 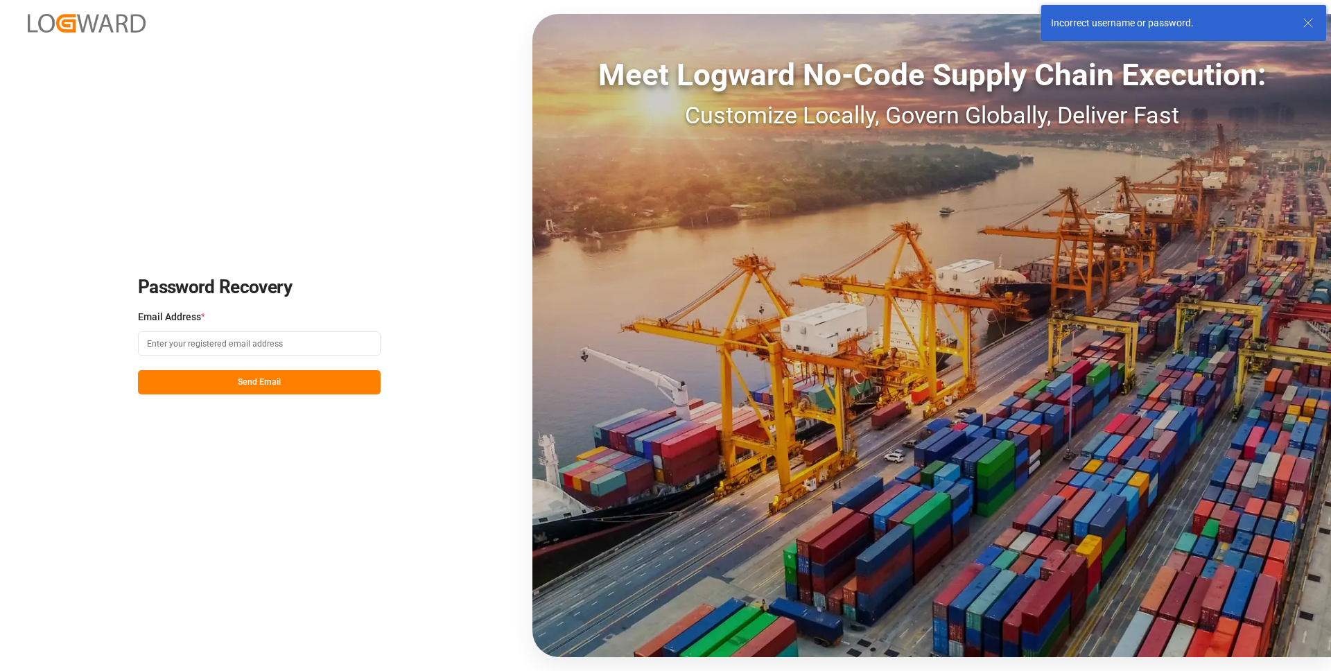 I want to click on div: Customize Locally, Govern Globally, Deliver Fast, so click(x=932, y=115).